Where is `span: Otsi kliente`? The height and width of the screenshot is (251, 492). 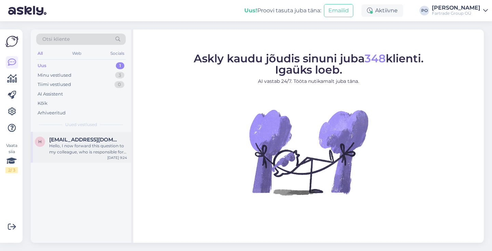 span: Otsi kliente is located at coordinates (56, 39).